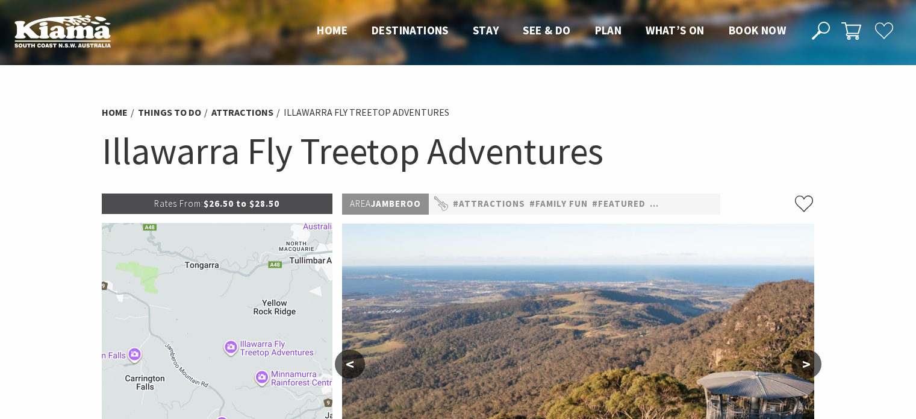 Image resolution: width=916 pixels, height=419 pixels. What do you see at coordinates (486, 30) in the screenshot?
I see `span: Stay` at bounding box center [486, 30].